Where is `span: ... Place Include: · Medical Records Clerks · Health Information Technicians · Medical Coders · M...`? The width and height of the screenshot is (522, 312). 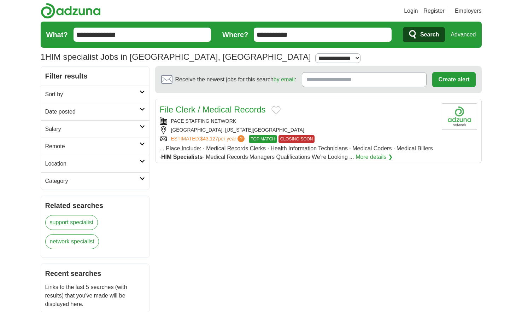
span: ... Place Include: · Medical Records Clerks · Health Information Technicians · Medical Coders · M... is located at coordinates (296, 152).